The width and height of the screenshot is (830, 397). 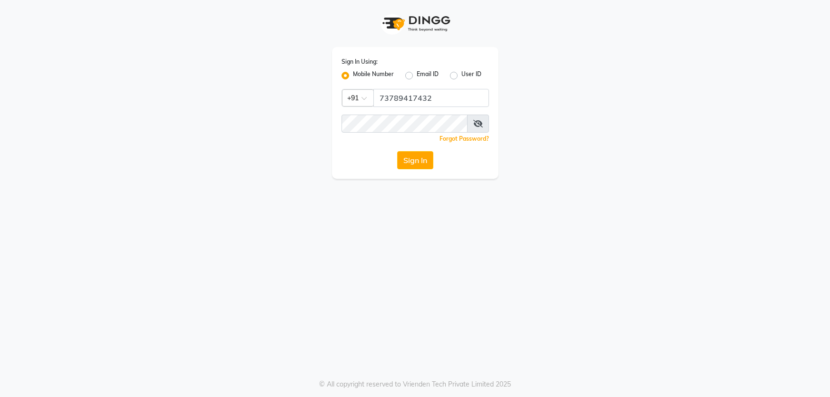 What do you see at coordinates (427, 76) in the screenshot?
I see `label: Email ID` at bounding box center [427, 76].